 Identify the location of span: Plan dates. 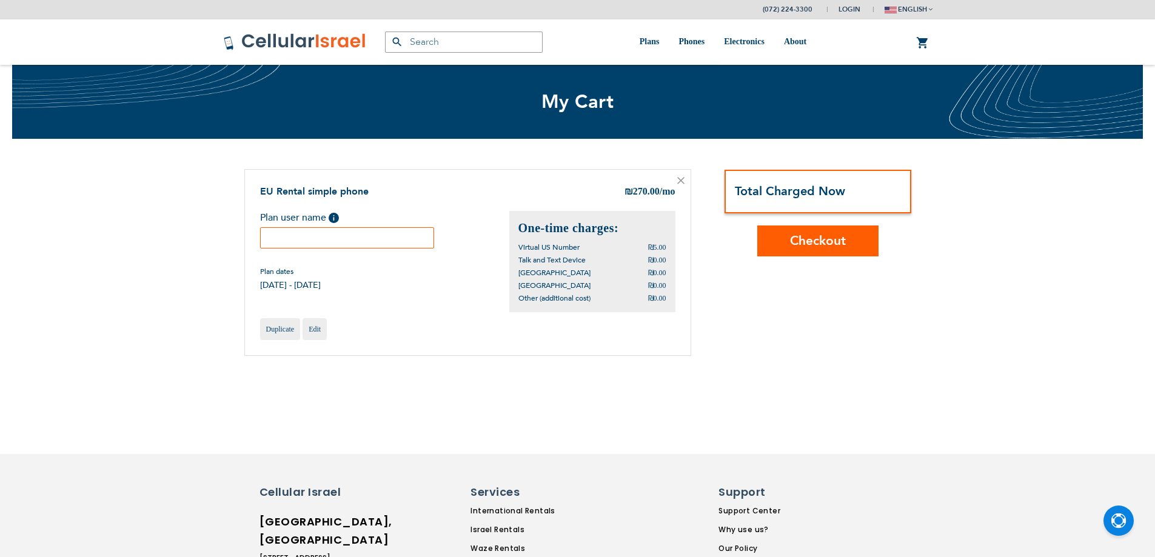
(290, 272).